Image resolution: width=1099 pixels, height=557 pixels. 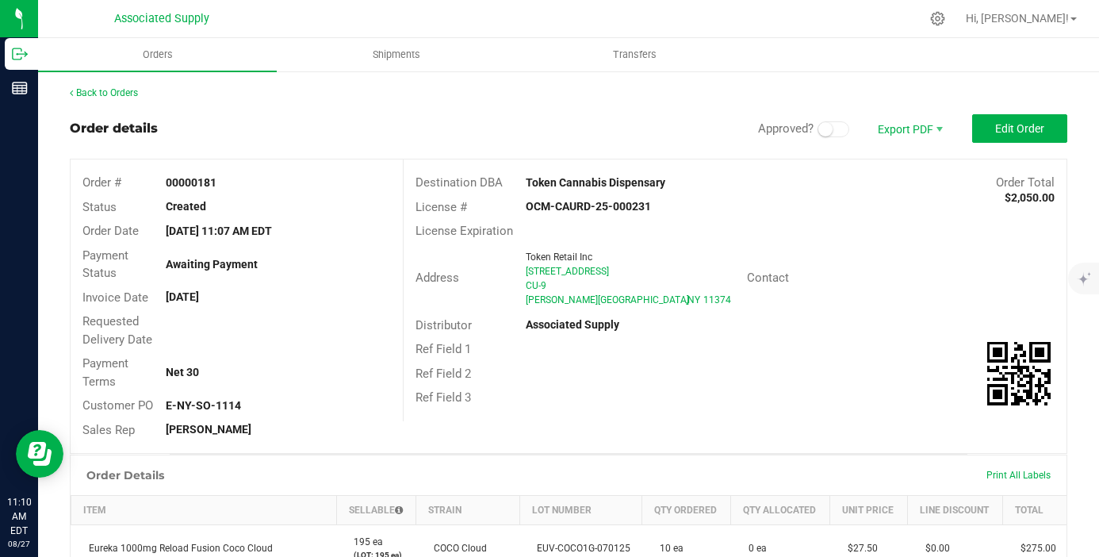 What do you see at coordinates (1030, 198) in the screenshot?
I see `strong: $2,050.00` at bounding box center [1030, 198].